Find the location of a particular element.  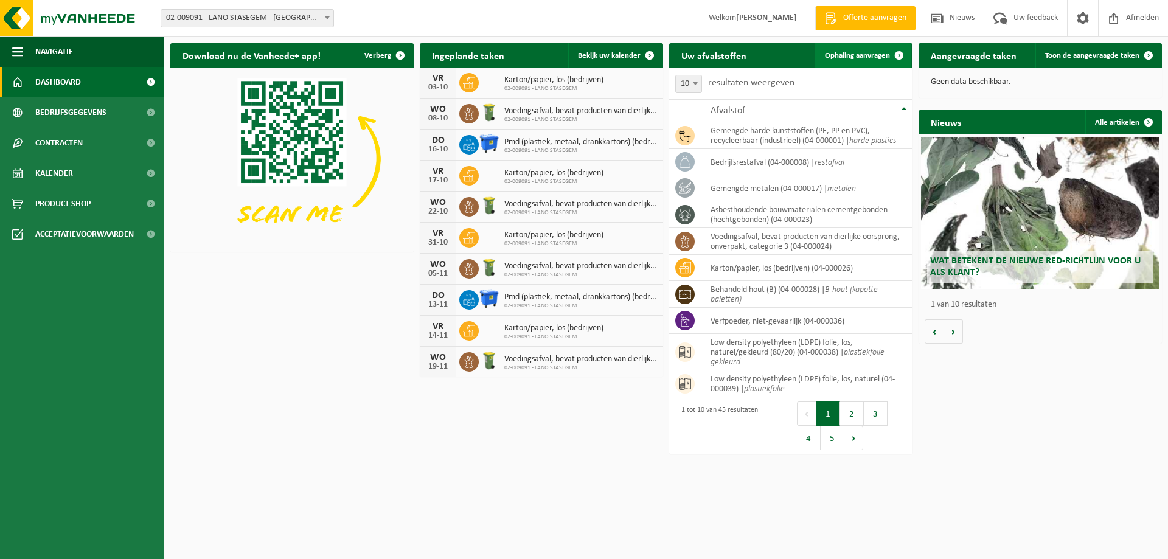

img: Download de VHEPlus App is located at coordinates (292, 159).